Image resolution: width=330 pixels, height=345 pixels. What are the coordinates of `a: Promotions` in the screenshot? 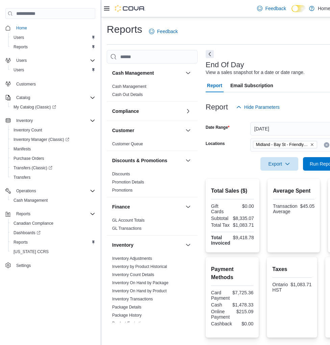 It's located at (122, 190).